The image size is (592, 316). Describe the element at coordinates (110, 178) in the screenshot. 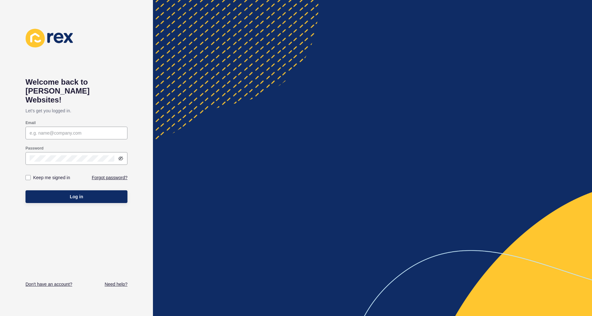

I see `a: Forgot password?` at that location.